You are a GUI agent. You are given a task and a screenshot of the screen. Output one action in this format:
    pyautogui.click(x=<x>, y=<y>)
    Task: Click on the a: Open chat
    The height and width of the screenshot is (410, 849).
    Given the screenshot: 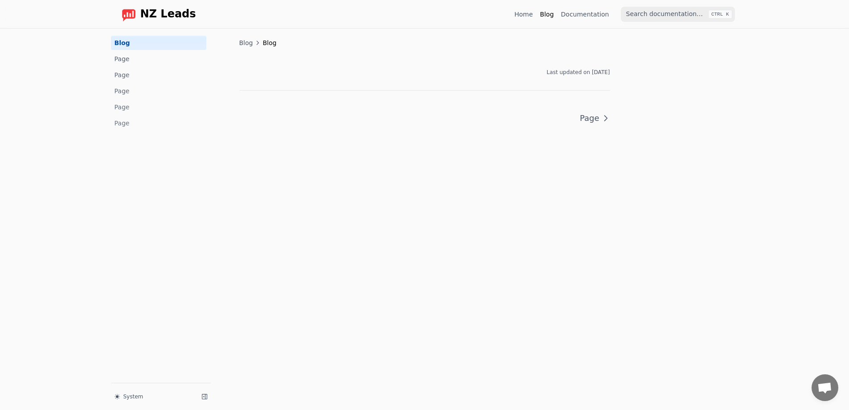 What is the action you would take?
    pyautogui.click(x=825, y=387)
    